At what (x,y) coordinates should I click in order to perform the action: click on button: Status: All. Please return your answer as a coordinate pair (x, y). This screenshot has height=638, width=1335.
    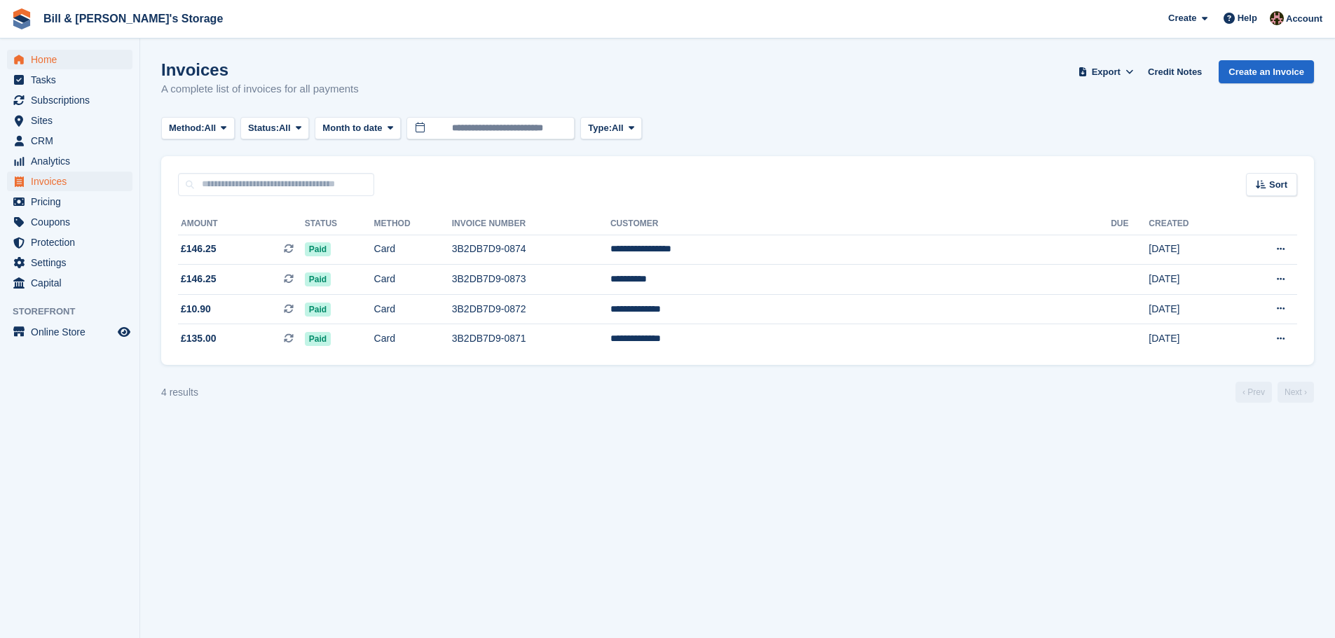
    Looking at the image, I should click on (275, 128).